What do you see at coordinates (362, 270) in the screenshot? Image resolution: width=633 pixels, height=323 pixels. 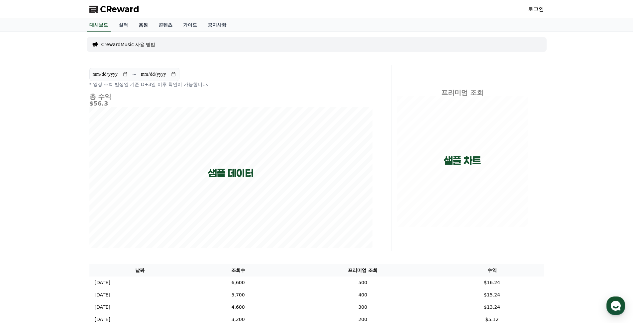 I see `th: 프리미엄 조회` at bounding box center [362, 270].